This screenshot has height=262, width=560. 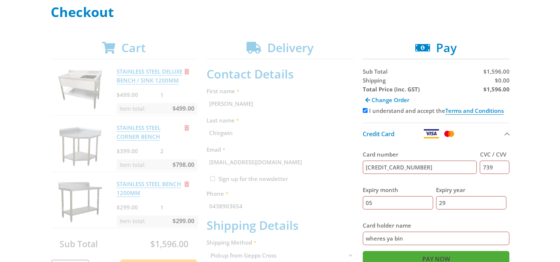 I want to click on label: Card number, so click(x=419, y=154).